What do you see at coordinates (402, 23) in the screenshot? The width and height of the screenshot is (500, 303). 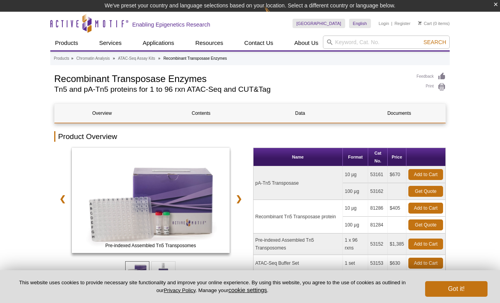 I see `a: Register` at bounding box center [402, 23].